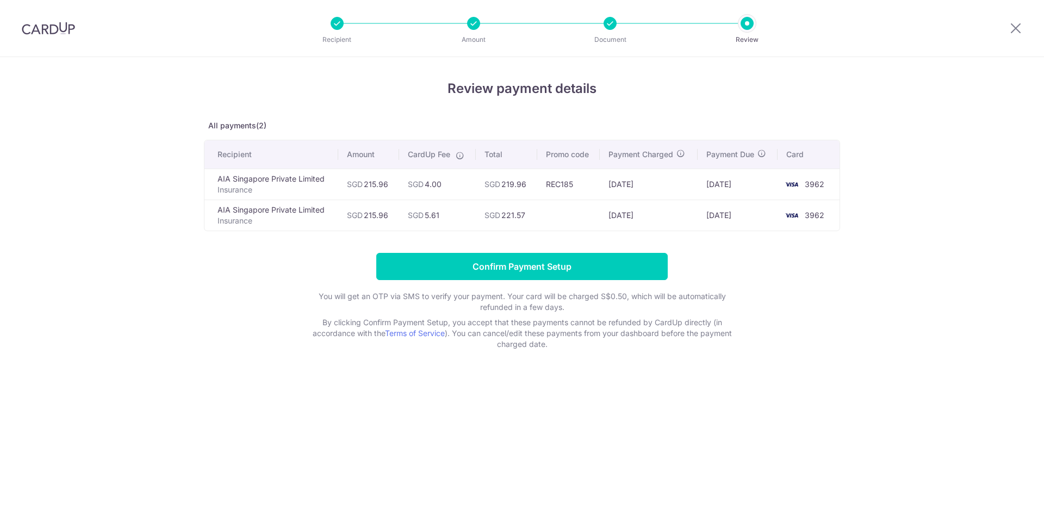 The height and width of the screenshot is (521, 1044). What do you see at coordinates (522, 266) in the screenshot?
I see `input: Confirm Payment Setup` at bounding box center [522, 266].